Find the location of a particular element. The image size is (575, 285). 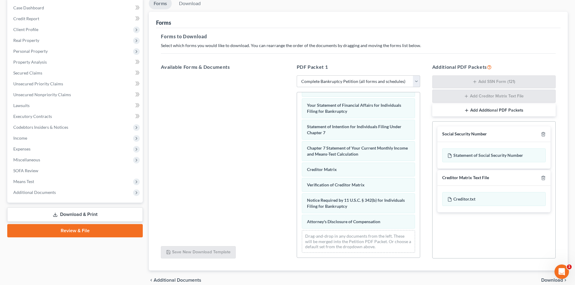

p: Select which forms you would like to download. You can rearrange the order of the documents by dr... is located at coordinates (358, 46).